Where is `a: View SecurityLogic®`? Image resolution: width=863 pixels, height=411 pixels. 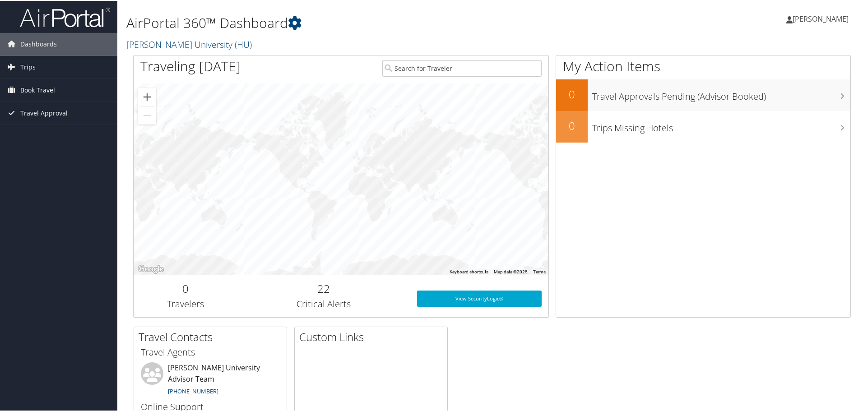 a: View SecurityLogic® is located at coordinates (479, 298).